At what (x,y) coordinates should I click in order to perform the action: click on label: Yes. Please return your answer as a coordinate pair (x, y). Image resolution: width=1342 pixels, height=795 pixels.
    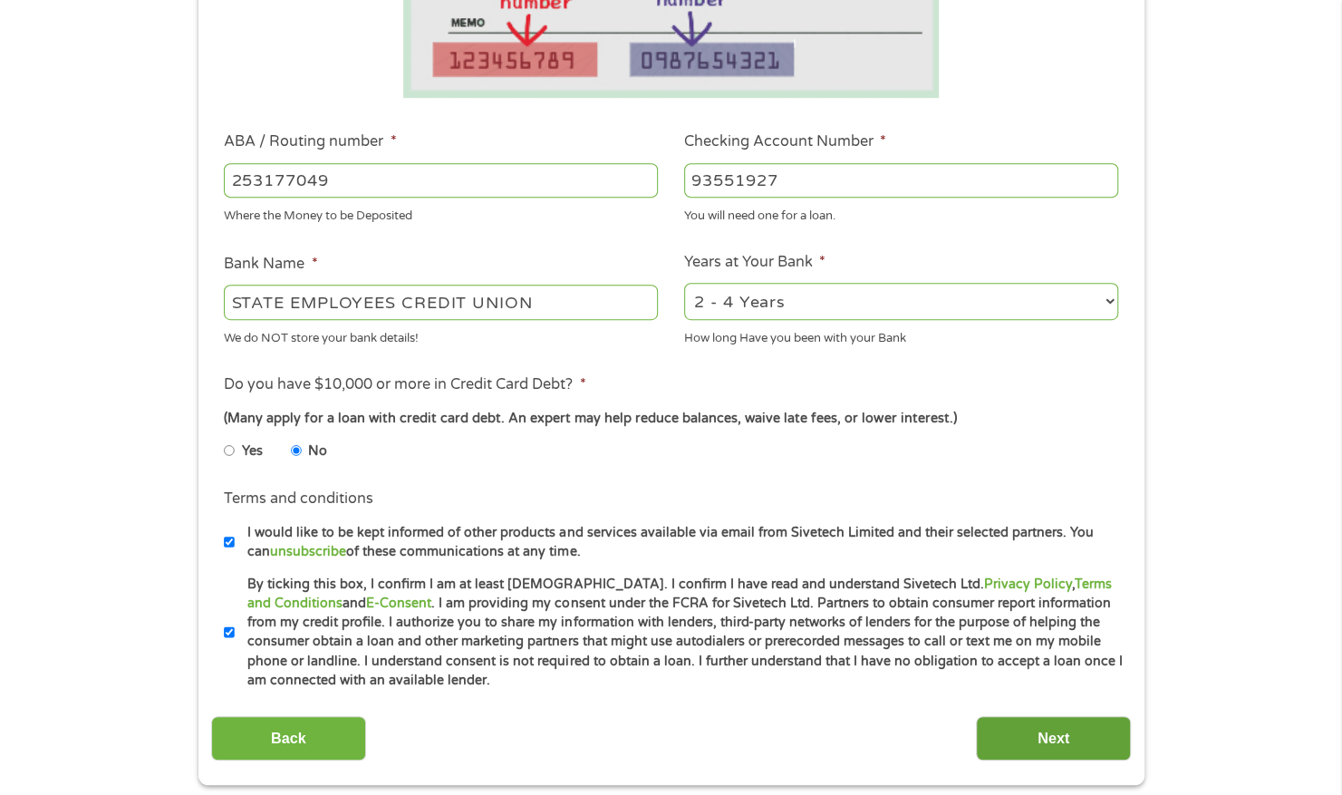
    Looking at the image, I should click on (252, 451).